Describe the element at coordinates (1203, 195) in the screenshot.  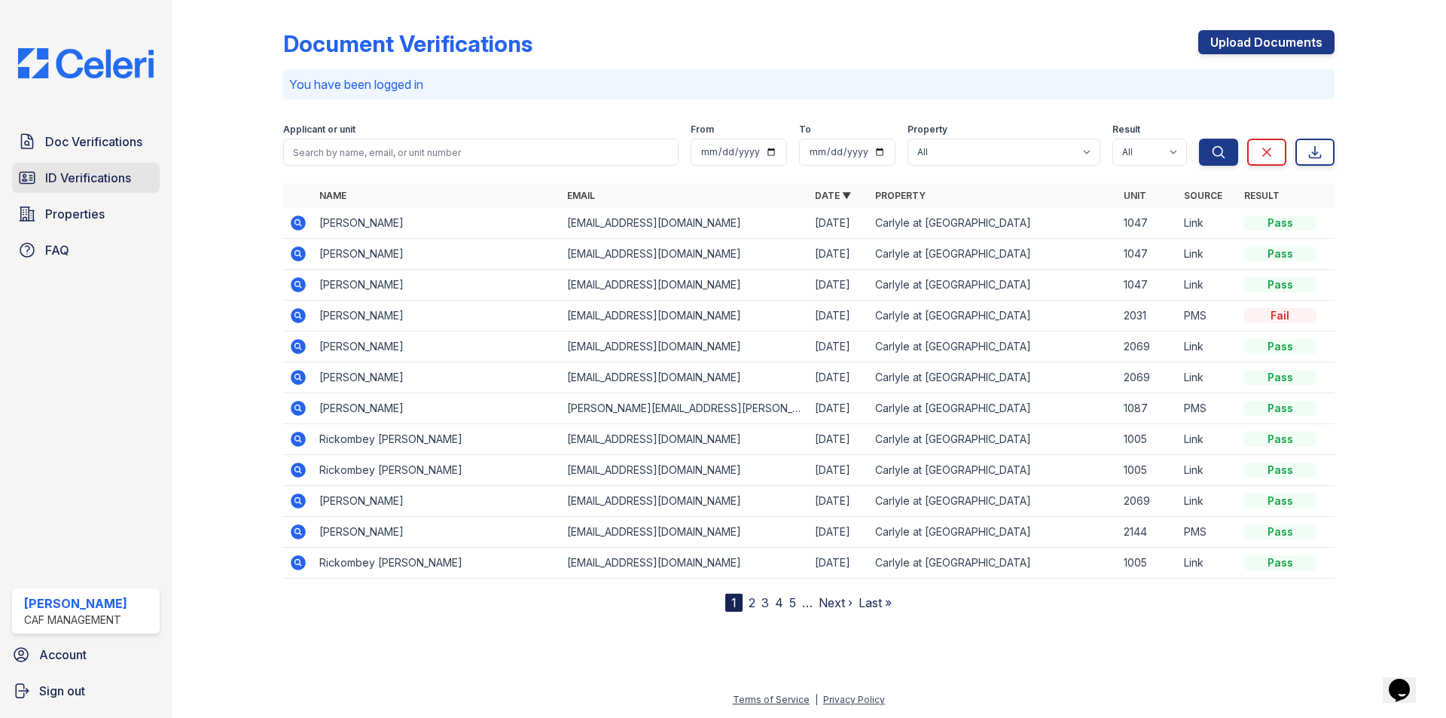
I see `a: Source` at that location.